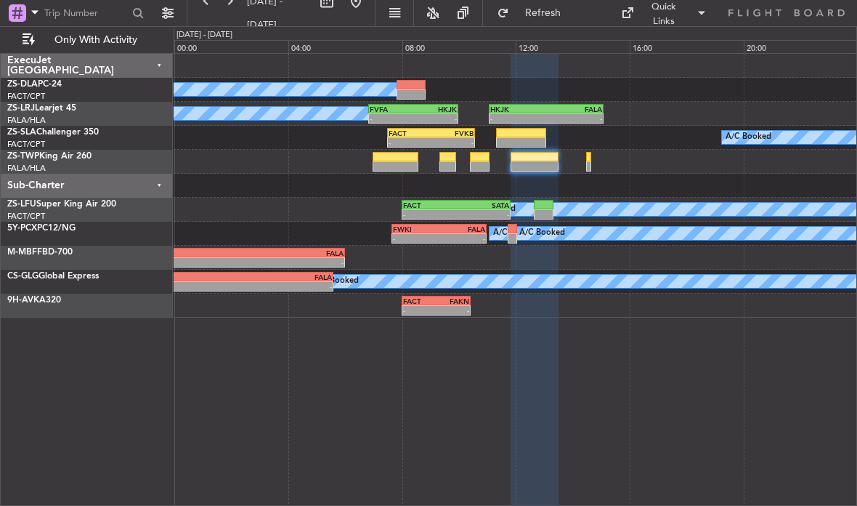  What do you see at coordinates (23, 84) in the screenshot?
I see `span: ZS-DLA` at bounding box center [23, 84].